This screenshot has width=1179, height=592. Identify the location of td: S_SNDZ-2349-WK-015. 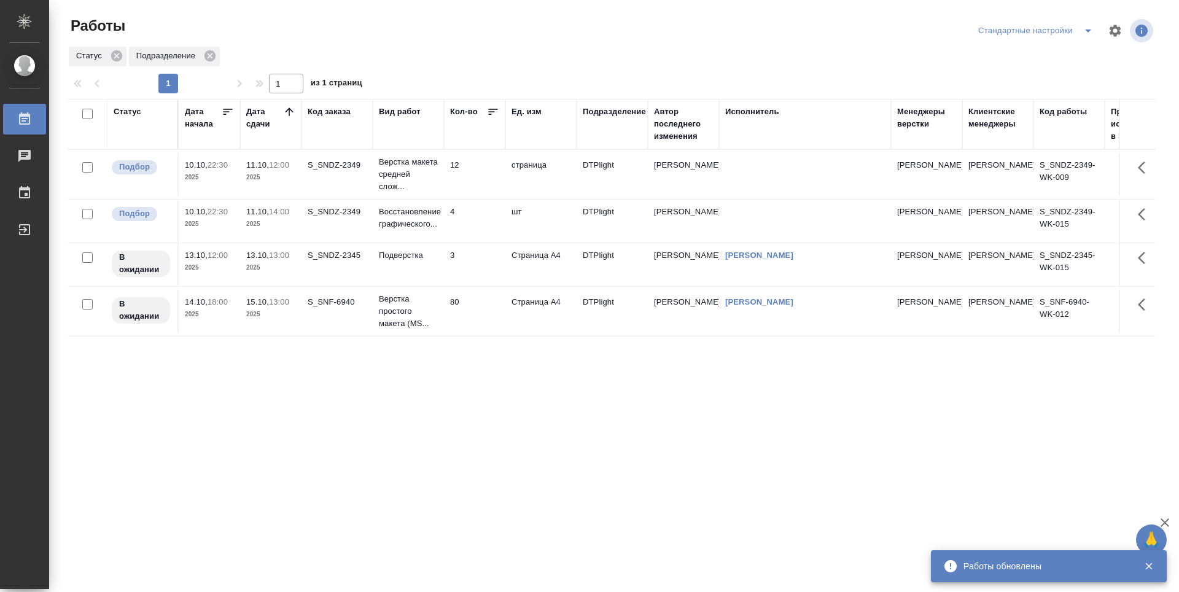
(1069, 221).